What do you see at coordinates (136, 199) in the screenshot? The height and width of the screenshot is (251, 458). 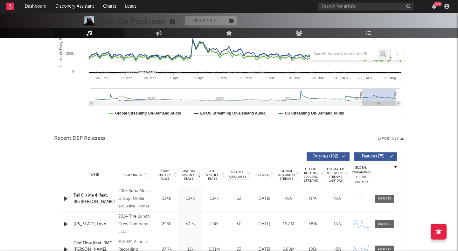 I see `div: 2025 Supa Music Group. Under exclusive license to Sparta Distribution and Hitmaker Music Group LLC.` at bounding box center [136, 199].